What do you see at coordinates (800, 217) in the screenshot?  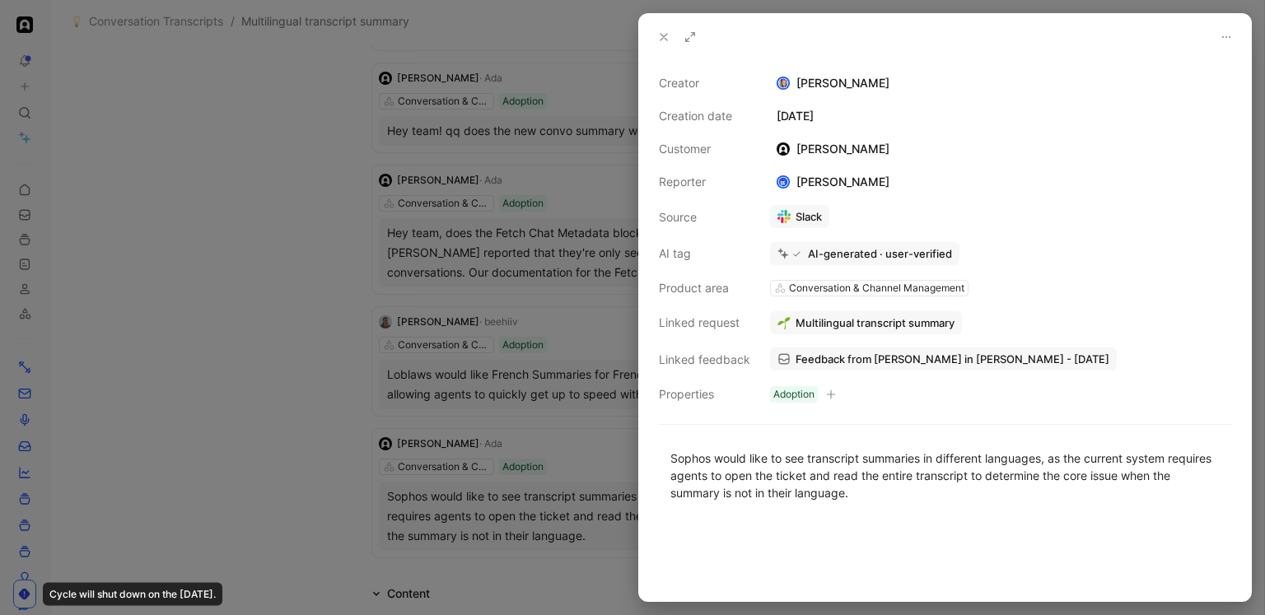 I see `a: Slack` at bounding box center [800, 217].